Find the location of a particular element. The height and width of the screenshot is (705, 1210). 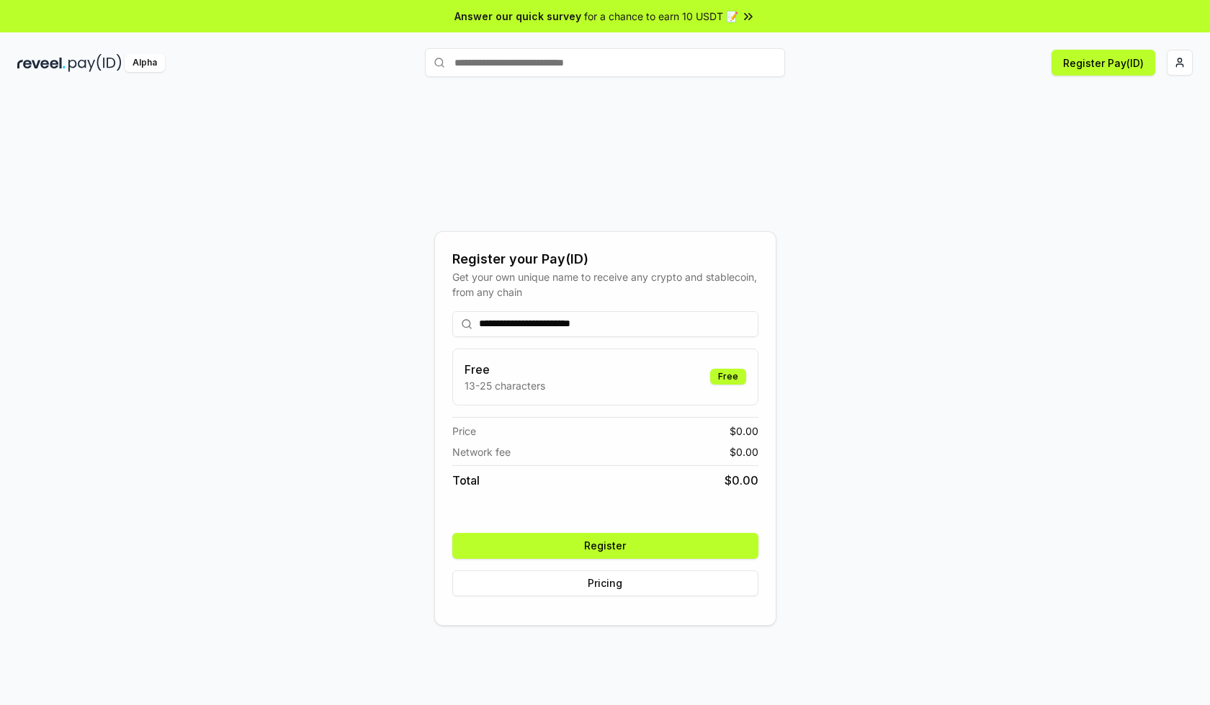

span: Price is located at coordinates (464, 431).